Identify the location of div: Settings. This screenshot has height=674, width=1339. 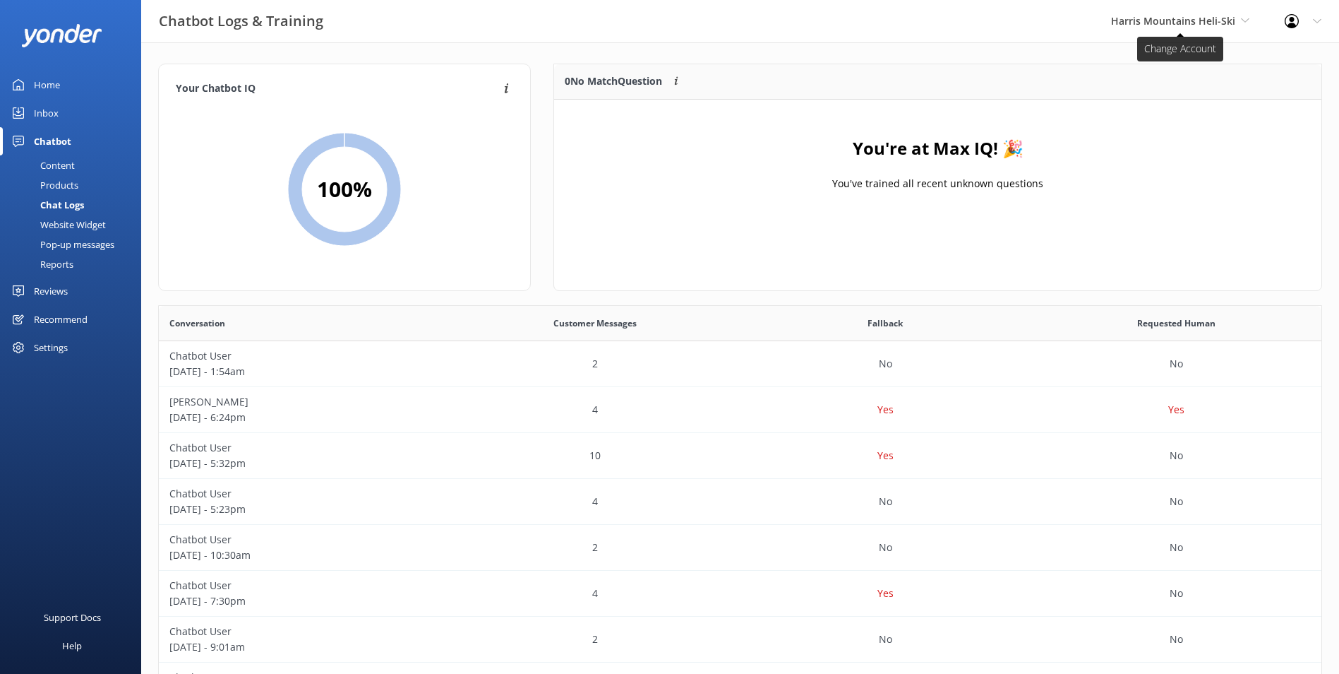
(51, 347).